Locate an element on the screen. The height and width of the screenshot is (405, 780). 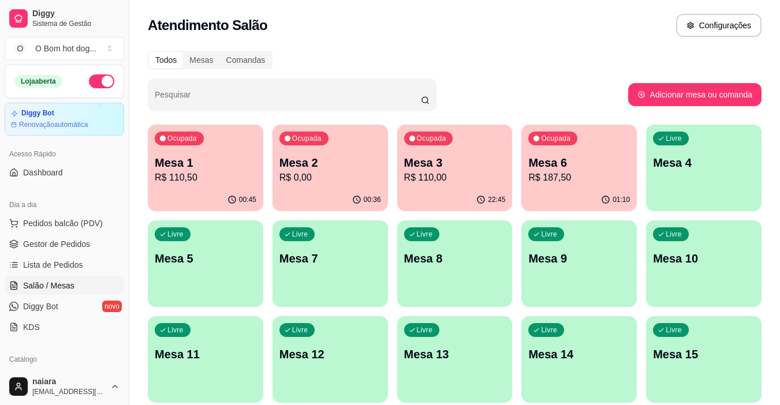
button: OcupadaMesa 2R$ 0,0000:36 is located at coordinates (330, 168).